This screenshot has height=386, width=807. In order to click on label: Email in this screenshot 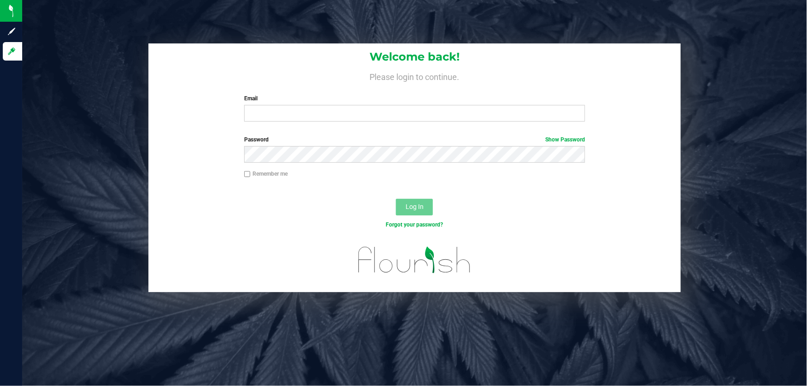, I will do `click(415, 99)`.